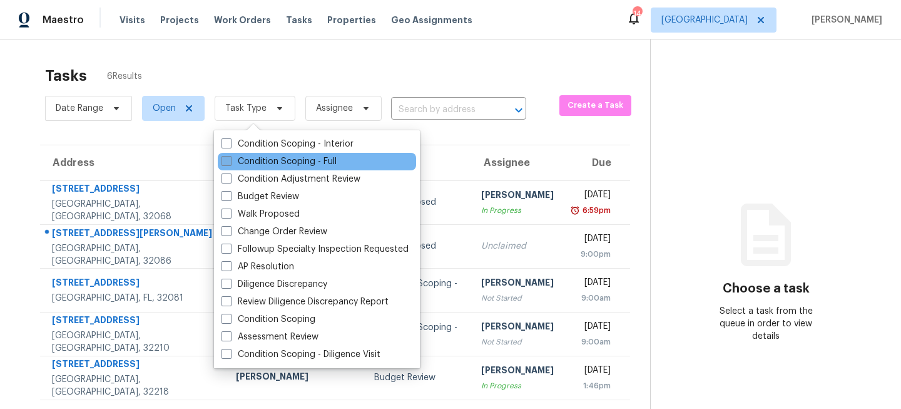 The height and width of the screenshot is (409, 901). I want to click on label: AP Resolution, so click(258, 267).